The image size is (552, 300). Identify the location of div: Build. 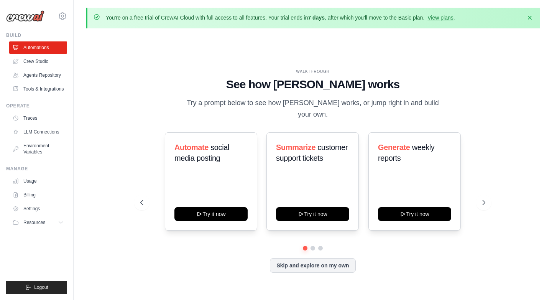
(36, 35).